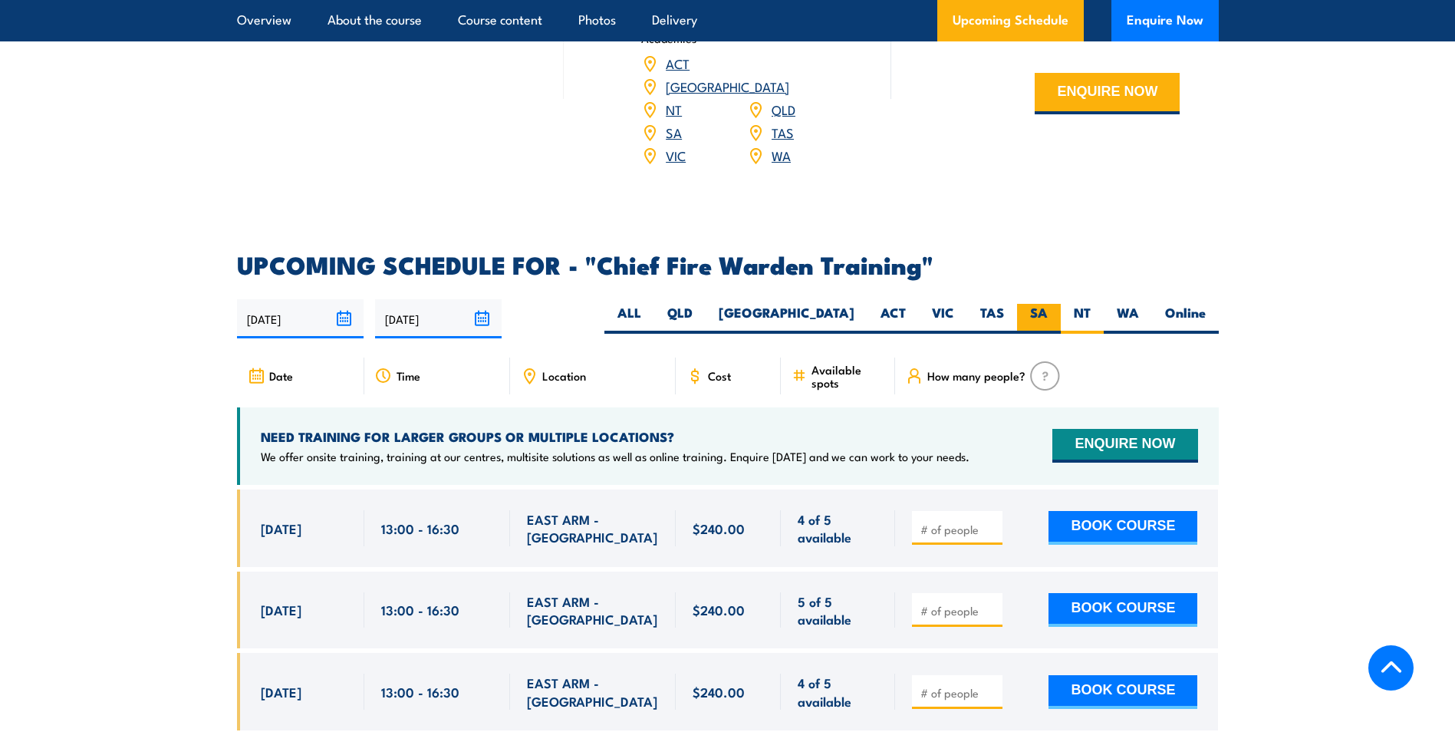 This screenshot has height=732, width=1455. What do you see at coordinates (676, 155) in the screenshot?
I see `a: VIC` at bounding box center [676, 155].